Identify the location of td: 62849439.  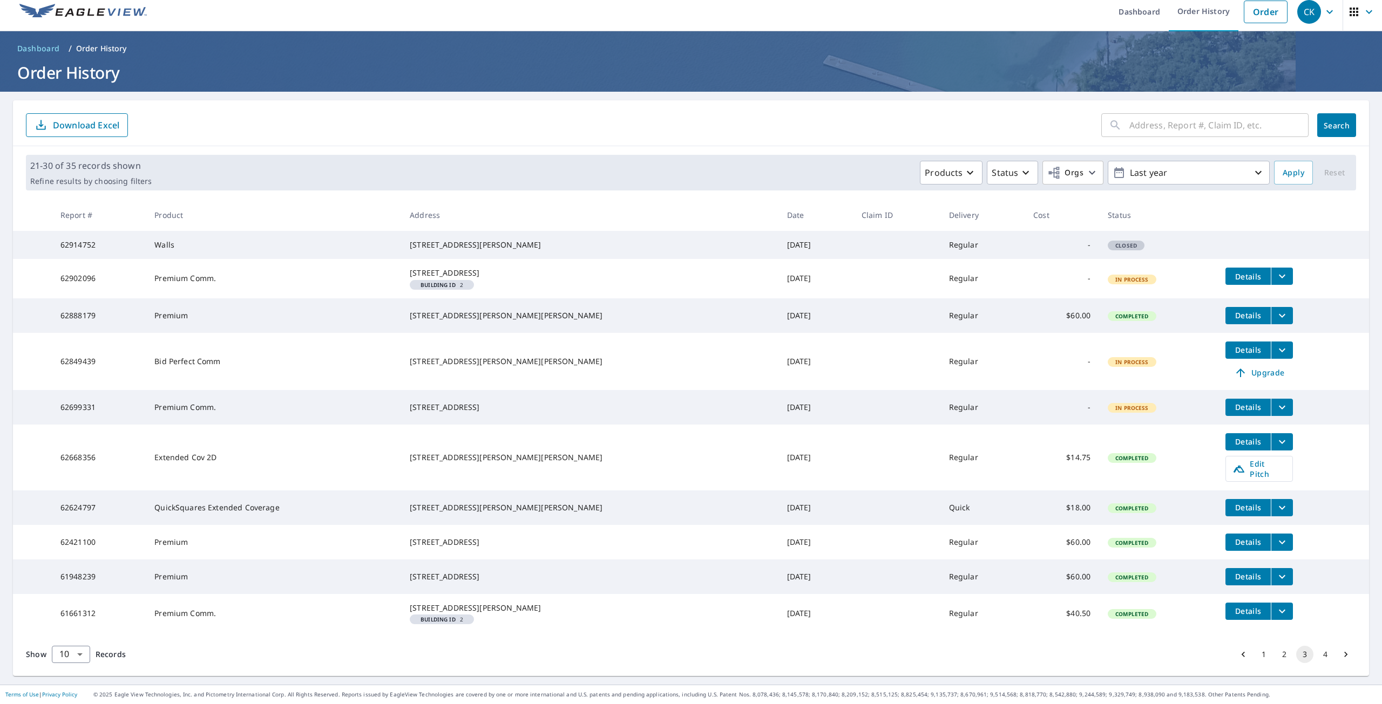
(99, 362).